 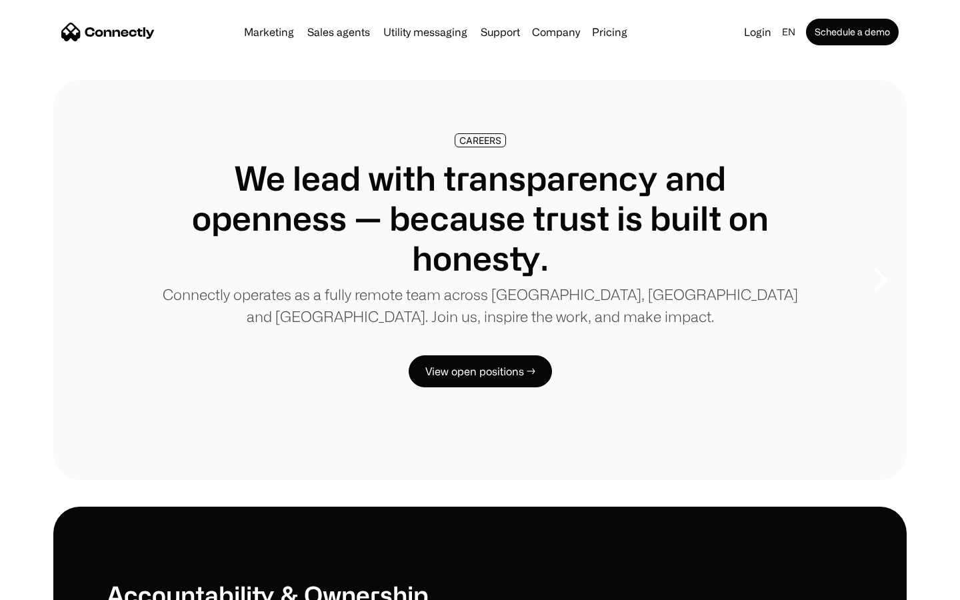 I want to click on a: View open positions →, so click(x=480, y=371).